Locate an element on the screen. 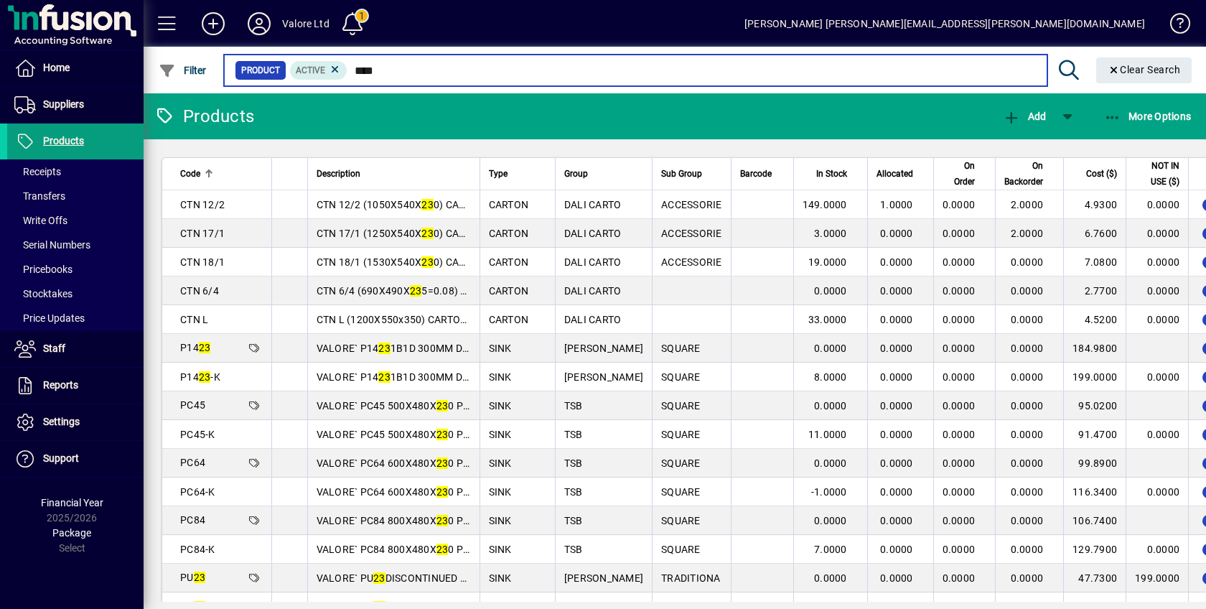  td: 95.0200 is located at coordinates (1094, 406).